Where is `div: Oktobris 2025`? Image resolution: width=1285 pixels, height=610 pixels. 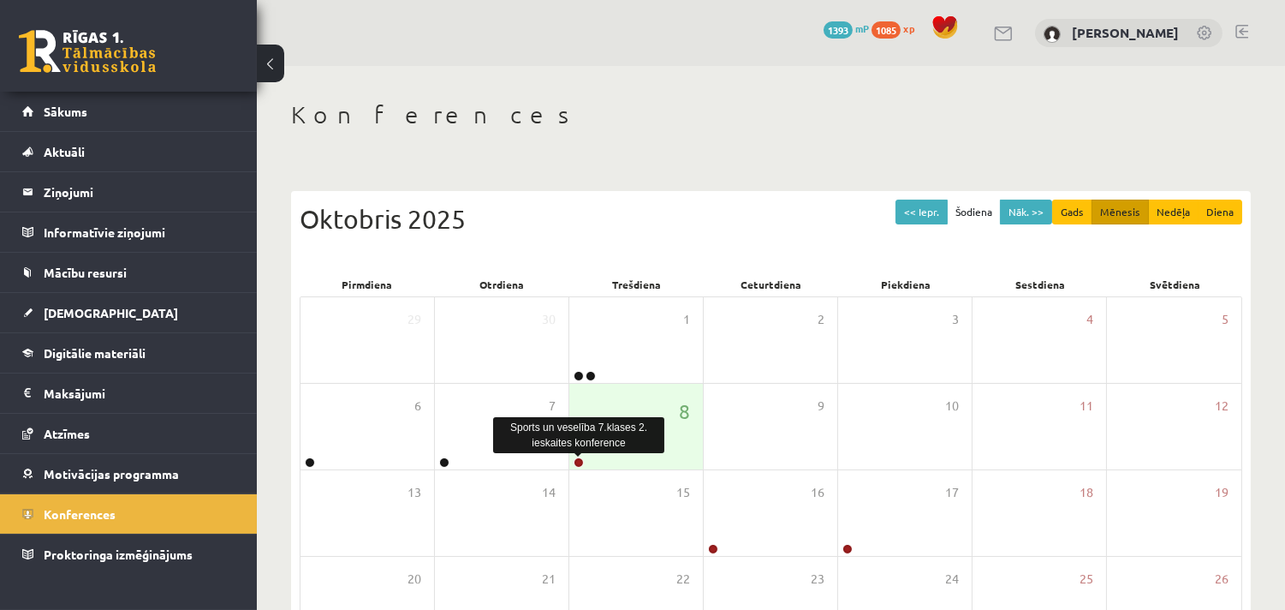
div: Oktobris 2025 is located at coordinates (771, 218).